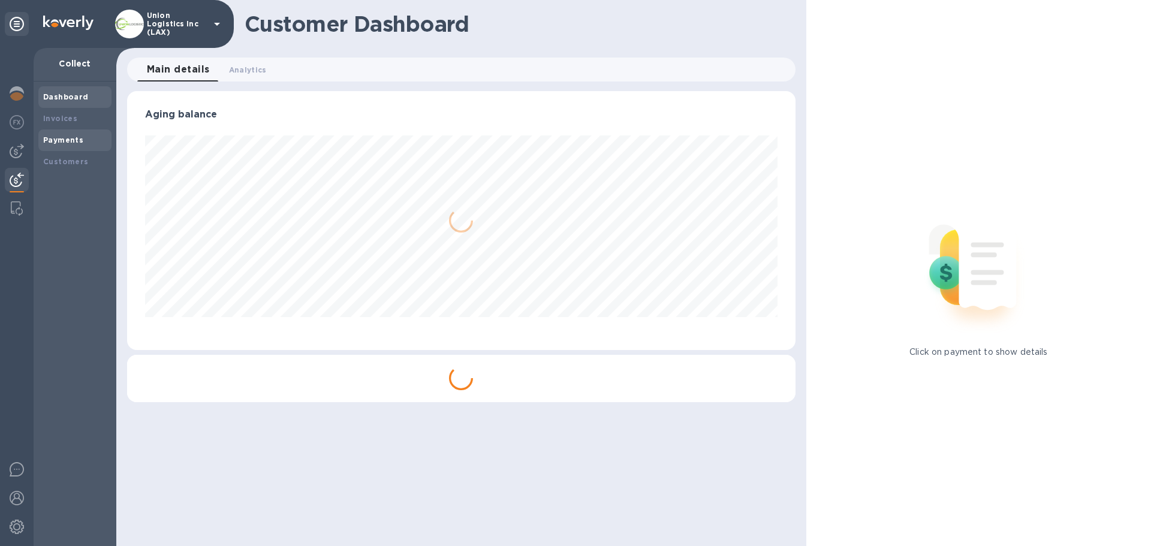 This screenshot has width=1151, height=546. I want to click on img: Foreign exchange, so click(17, 122).